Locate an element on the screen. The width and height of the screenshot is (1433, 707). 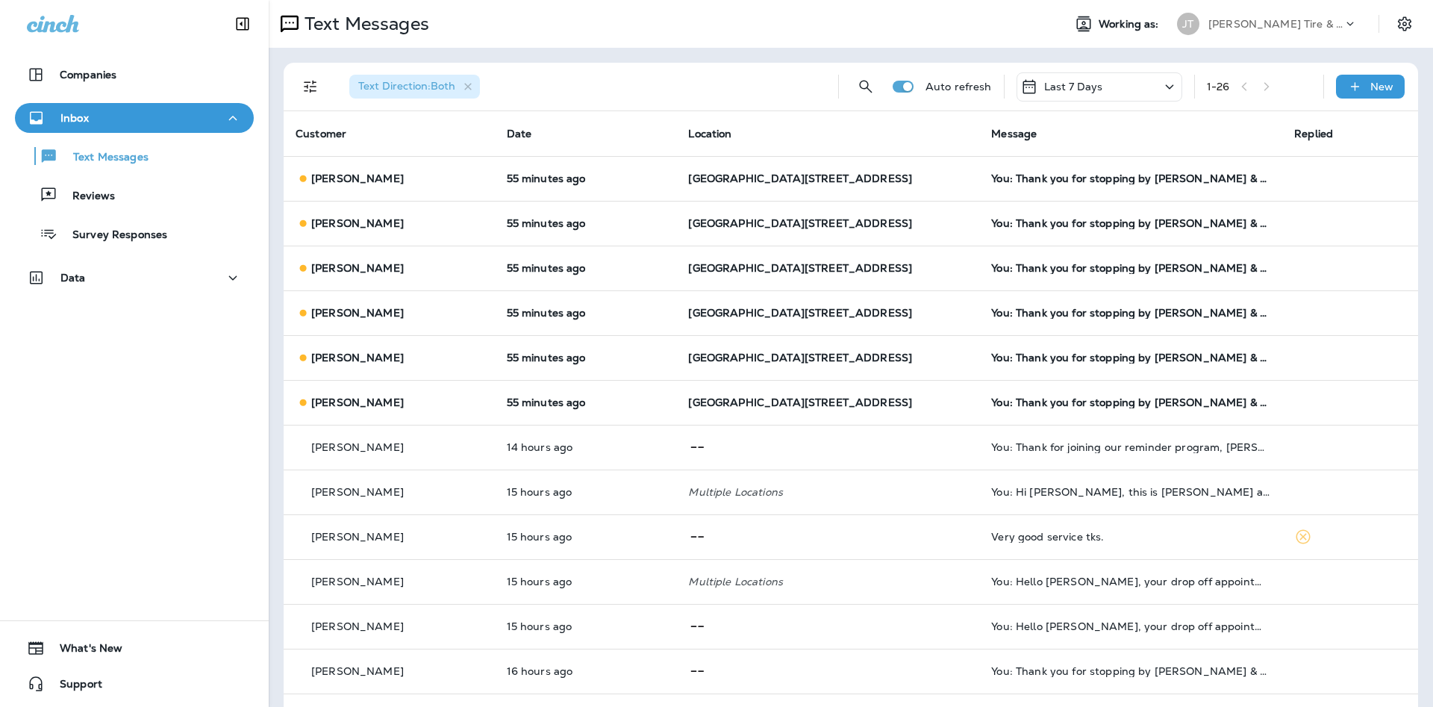
span: Replied is located at coordinates (1314, 134).